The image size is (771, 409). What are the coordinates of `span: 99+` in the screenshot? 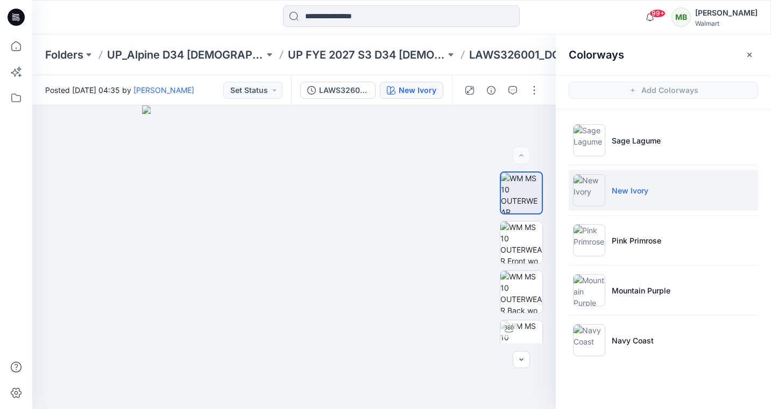 It's located at (657, 13).